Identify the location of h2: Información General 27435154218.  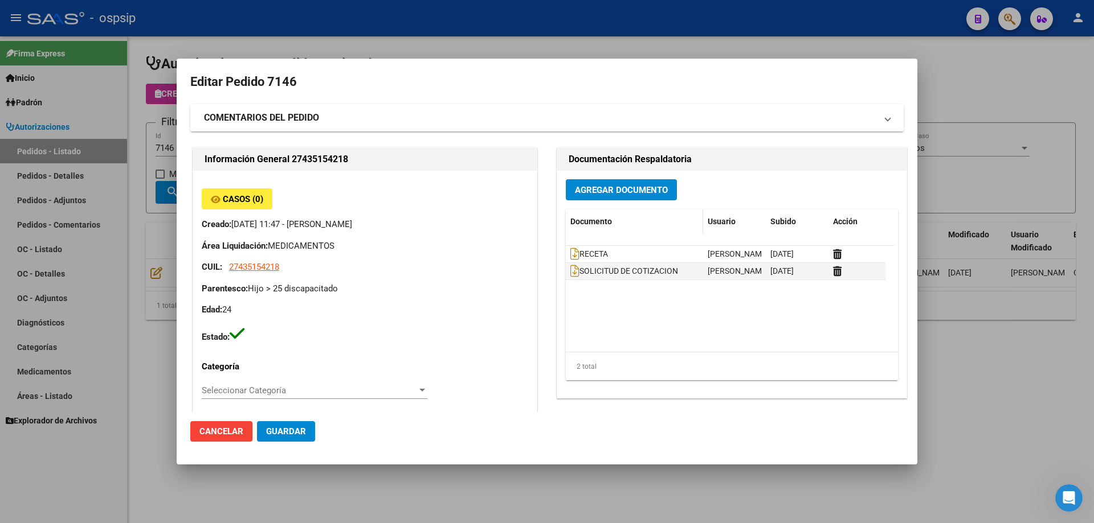
(365, 159).